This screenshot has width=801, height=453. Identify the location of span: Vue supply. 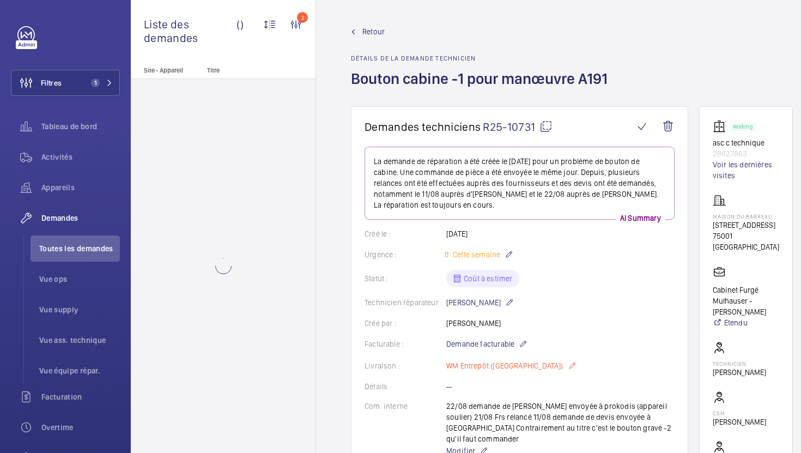
(80, 310).